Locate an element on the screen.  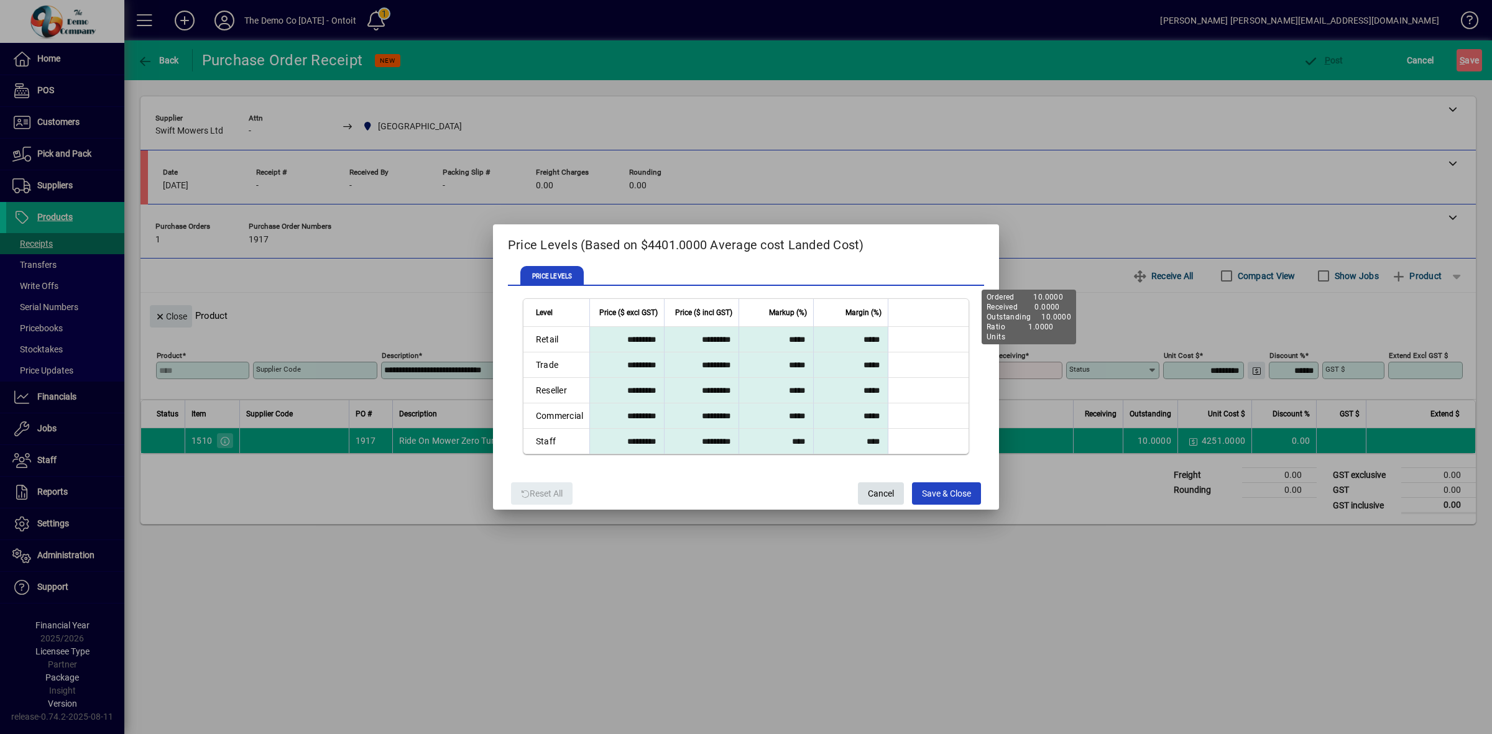
td: Trade is located at coordinates (556, 365).